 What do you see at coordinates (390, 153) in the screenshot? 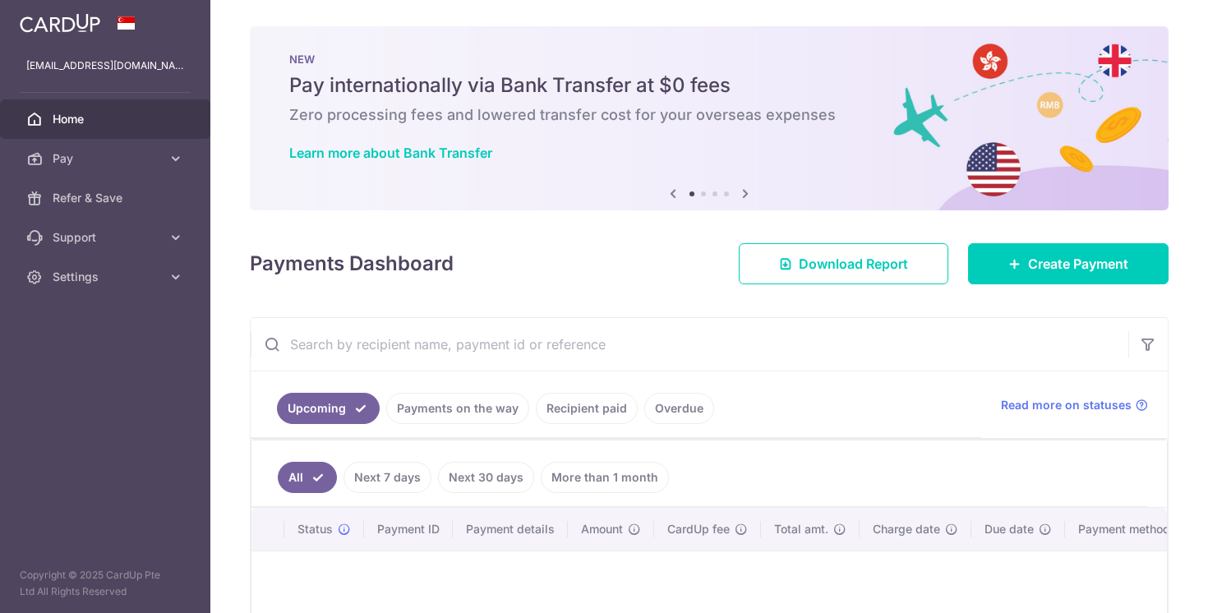
I see `a: Learn more about Bank Transfer` at bounding box center [390, 153].